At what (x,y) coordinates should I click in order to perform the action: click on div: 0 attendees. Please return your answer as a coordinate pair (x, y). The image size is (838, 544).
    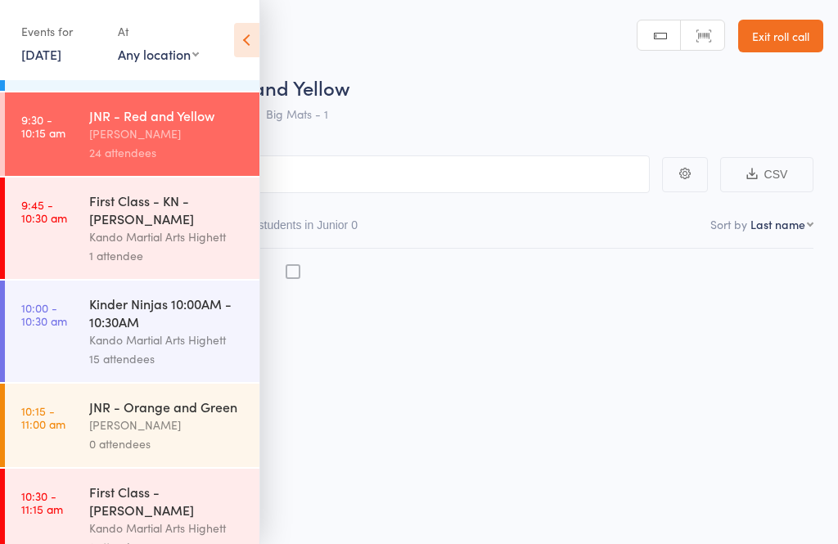
    Looking at the image, I should click on (167, 444).